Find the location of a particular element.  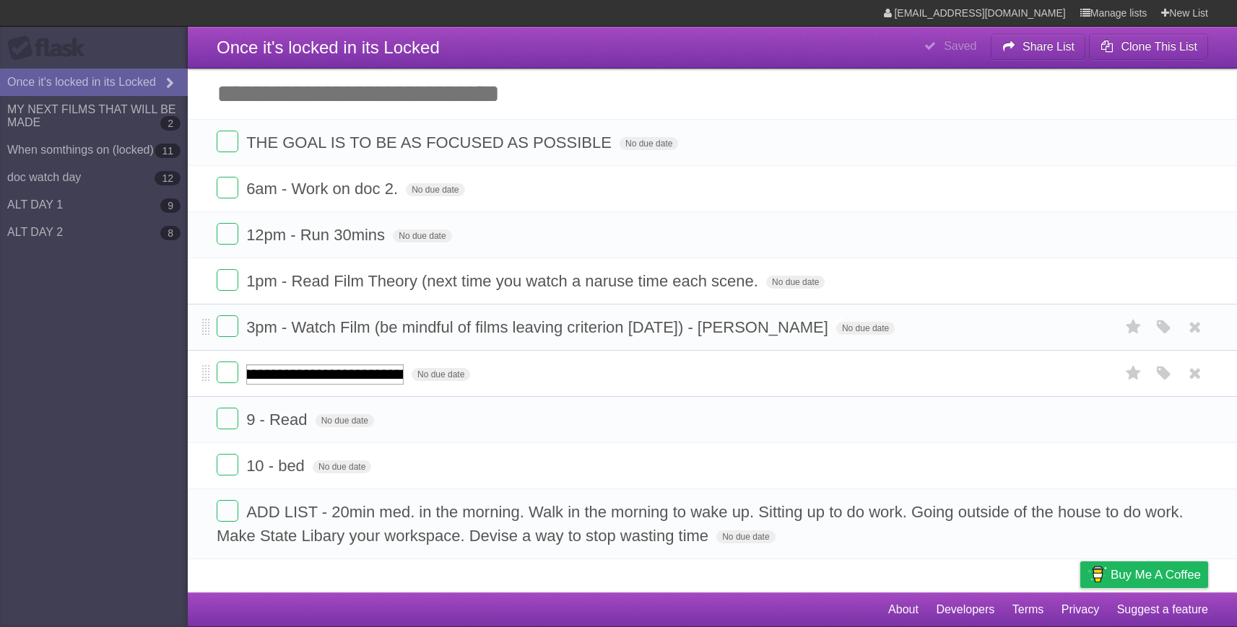

button: Share List is located at coordinates (1038, 47).